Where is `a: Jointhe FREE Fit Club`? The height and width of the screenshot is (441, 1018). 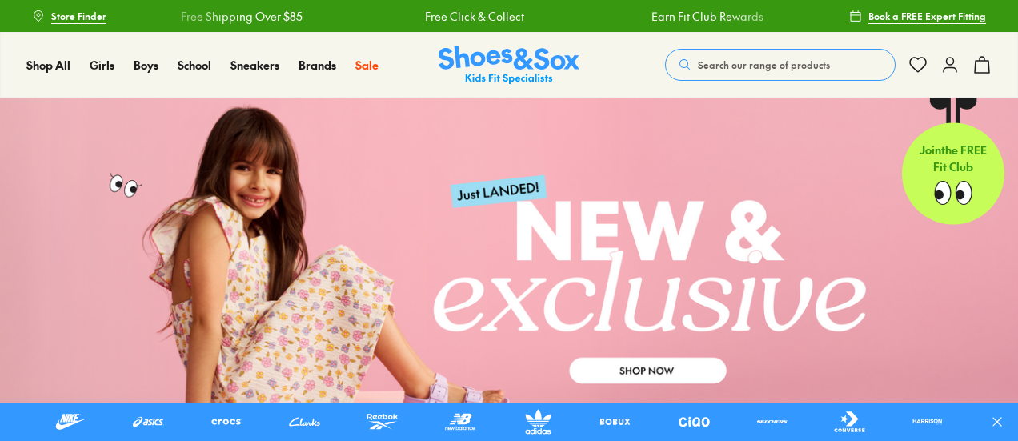
a: Jointhe FREE Fit Club is located at coordinates (954, 161).